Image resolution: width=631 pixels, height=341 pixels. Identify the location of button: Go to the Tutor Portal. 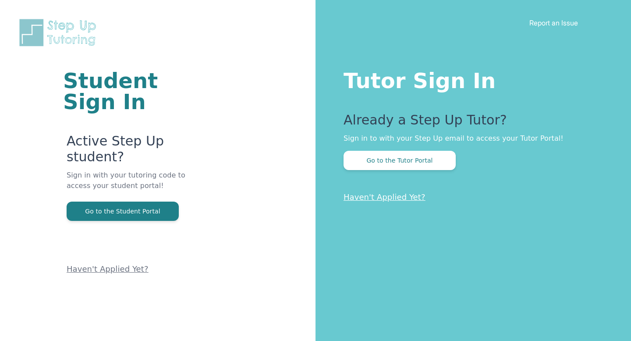
(400, 160).